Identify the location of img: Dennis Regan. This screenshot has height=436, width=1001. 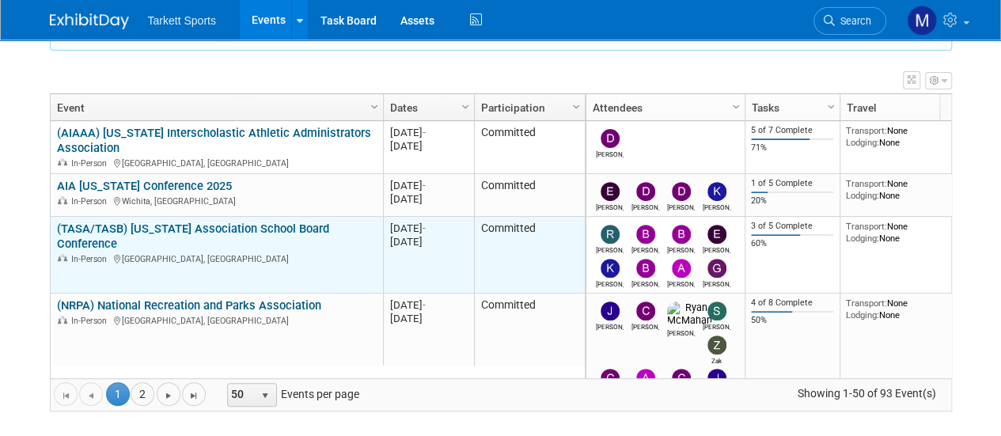
(646, 192).